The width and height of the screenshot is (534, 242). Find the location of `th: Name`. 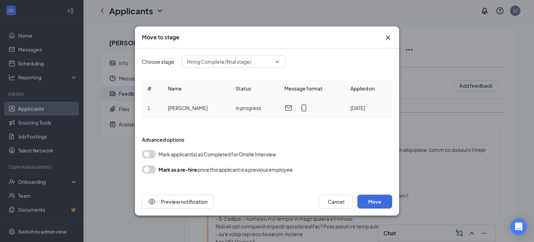

th: Name is located at coordinates (196, 88).